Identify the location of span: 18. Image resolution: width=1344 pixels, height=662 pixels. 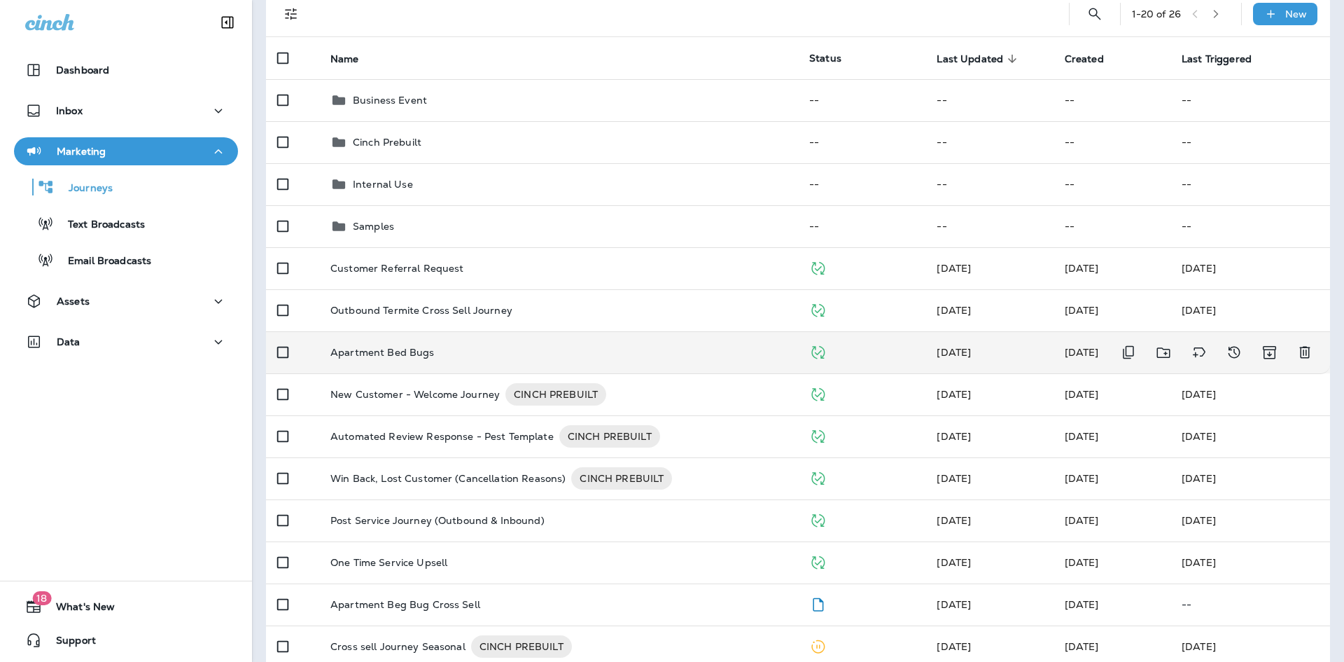
(41, 598).